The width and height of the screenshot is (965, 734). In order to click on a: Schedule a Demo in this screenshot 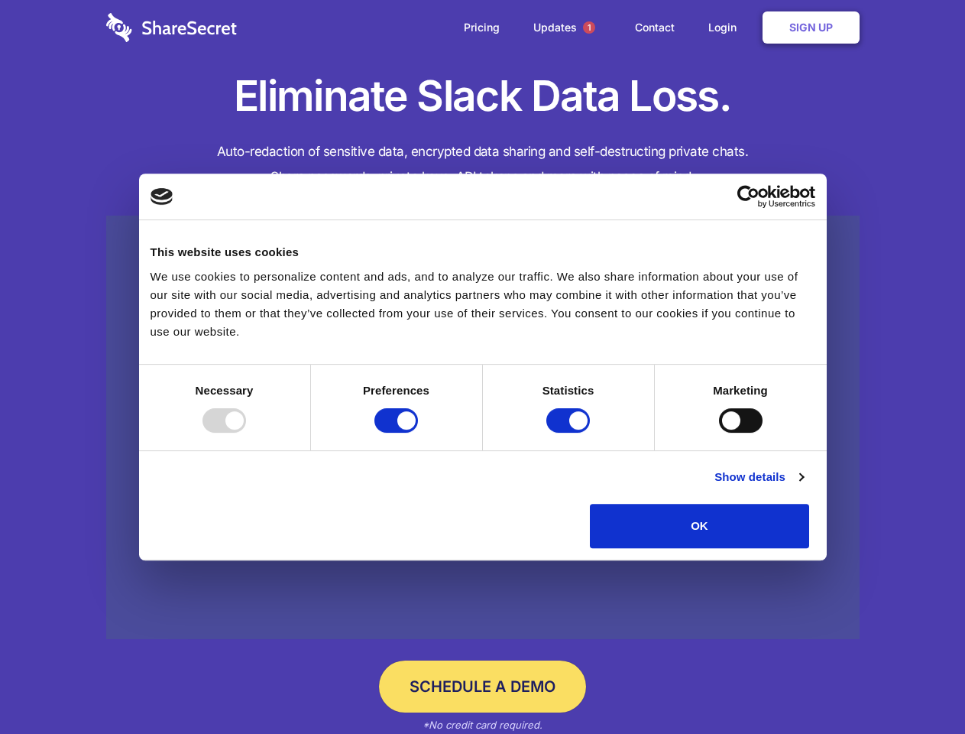, I will do `click(482, 686)`.